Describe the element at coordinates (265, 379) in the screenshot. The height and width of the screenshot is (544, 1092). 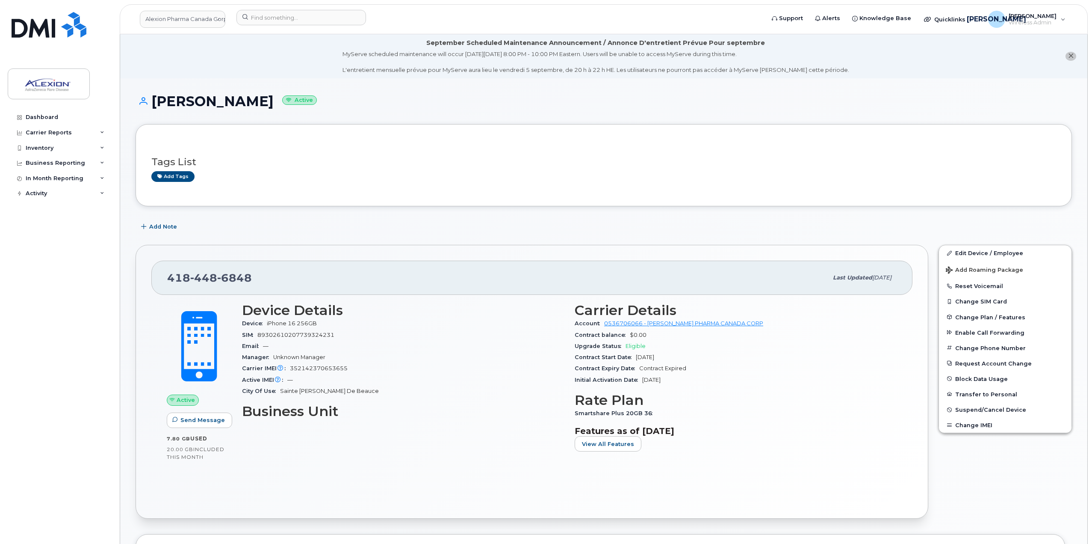
I see `span: Active IMEI` at that location.